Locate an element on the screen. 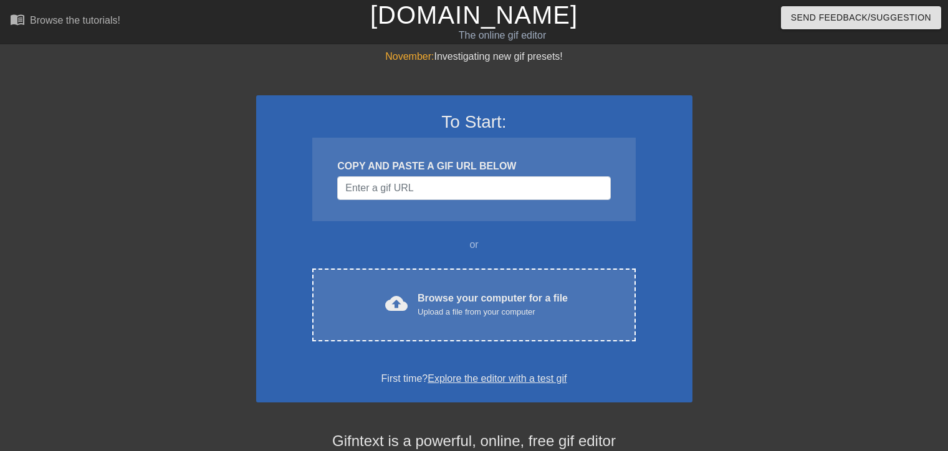 The width and height of the screenshot is (948, 451). a: Explore the editor with a test gif is located at coordinates (497, 378).